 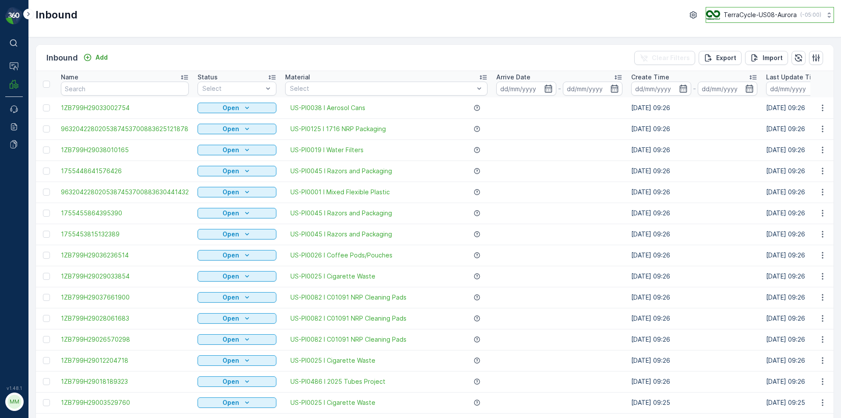 I want to click on button: Export, so click(x=720, y=58).